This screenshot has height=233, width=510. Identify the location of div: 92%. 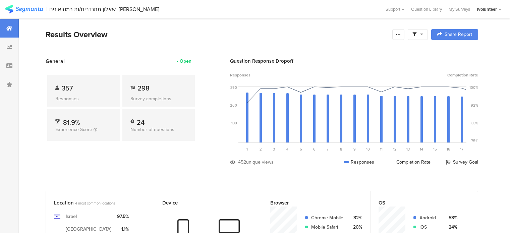
(474, 105).